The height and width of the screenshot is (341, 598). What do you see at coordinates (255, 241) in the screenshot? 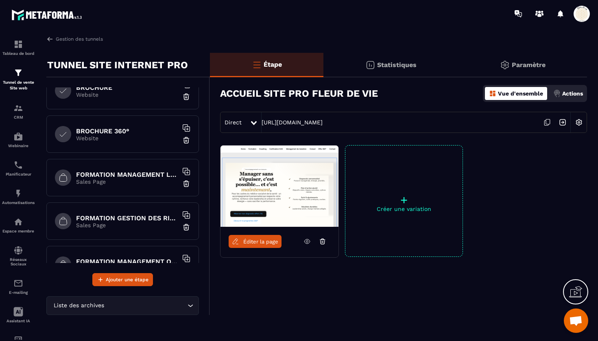
I see `a: Éditer la page` at bounding box center [255, 241].